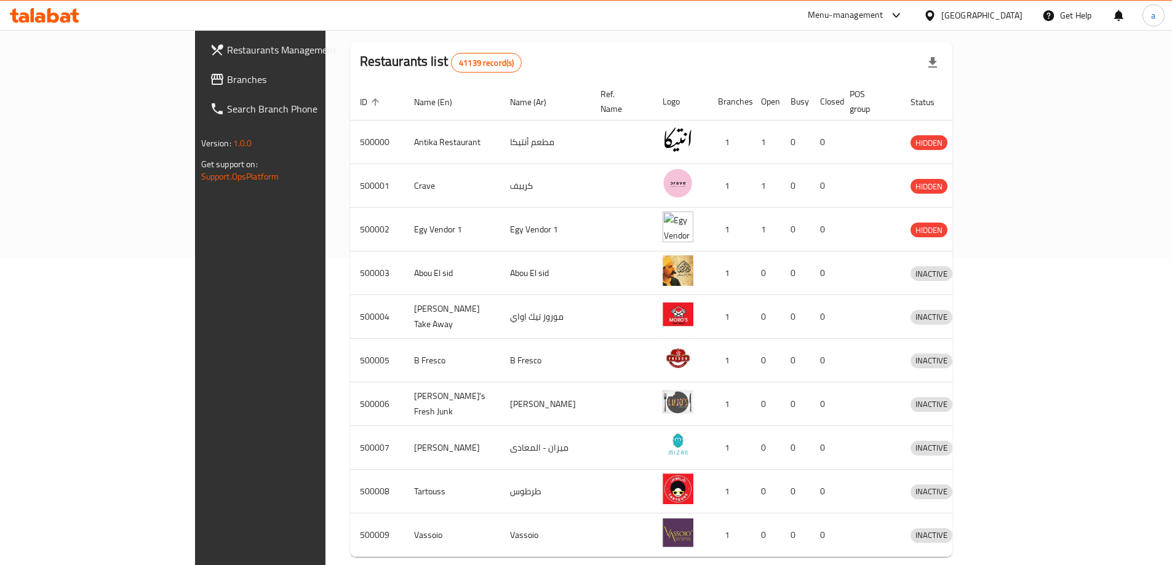 The height and width of the screenshot is (565, 1172). I want to click on span: Name (Ar), so click(536, 102).